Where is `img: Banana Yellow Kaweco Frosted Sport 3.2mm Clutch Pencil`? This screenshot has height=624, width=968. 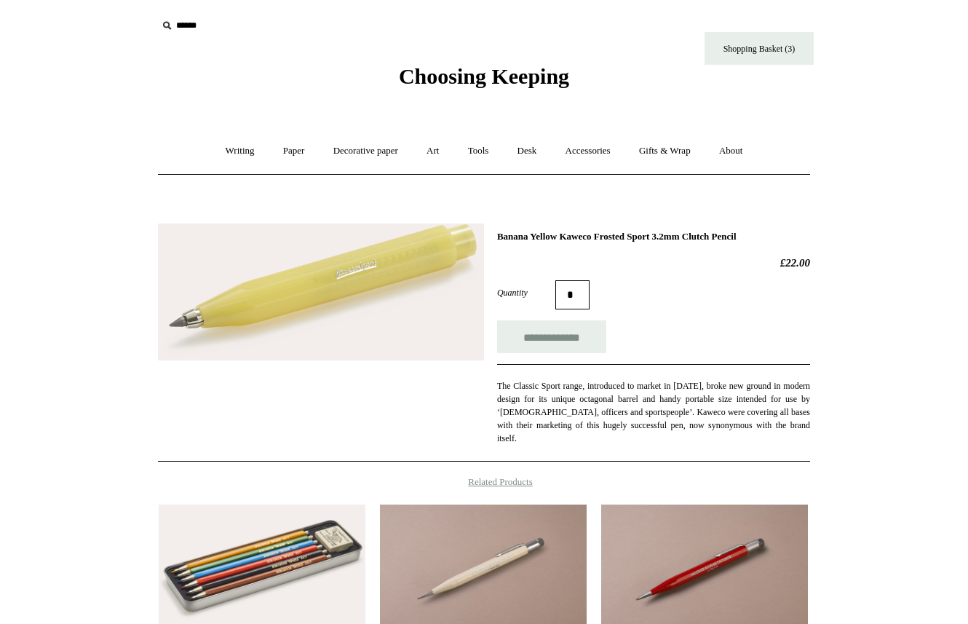 img: Banana Yellow Kaweco Frosted Sport 3.2mm Clutch Pencil is located at coordinates (321, 292).